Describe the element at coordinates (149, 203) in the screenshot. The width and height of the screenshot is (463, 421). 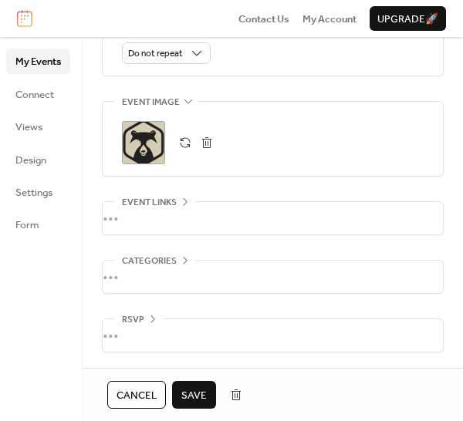
I see `span: Event links` at that location.